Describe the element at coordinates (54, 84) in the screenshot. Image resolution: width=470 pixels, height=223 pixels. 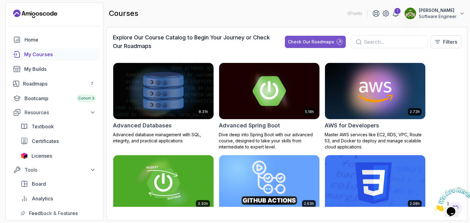
I see `a: roadmaps` at that location.